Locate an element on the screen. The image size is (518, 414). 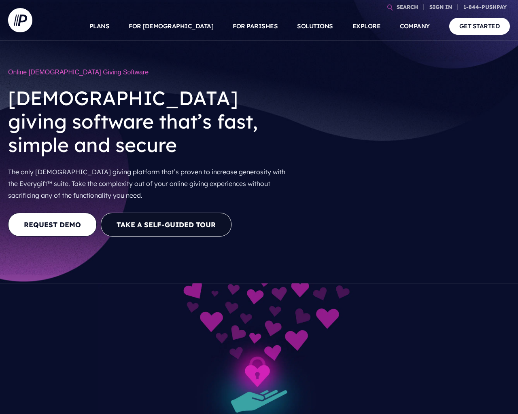
a: SOLUTIONS is located at coordinates (315, 26).